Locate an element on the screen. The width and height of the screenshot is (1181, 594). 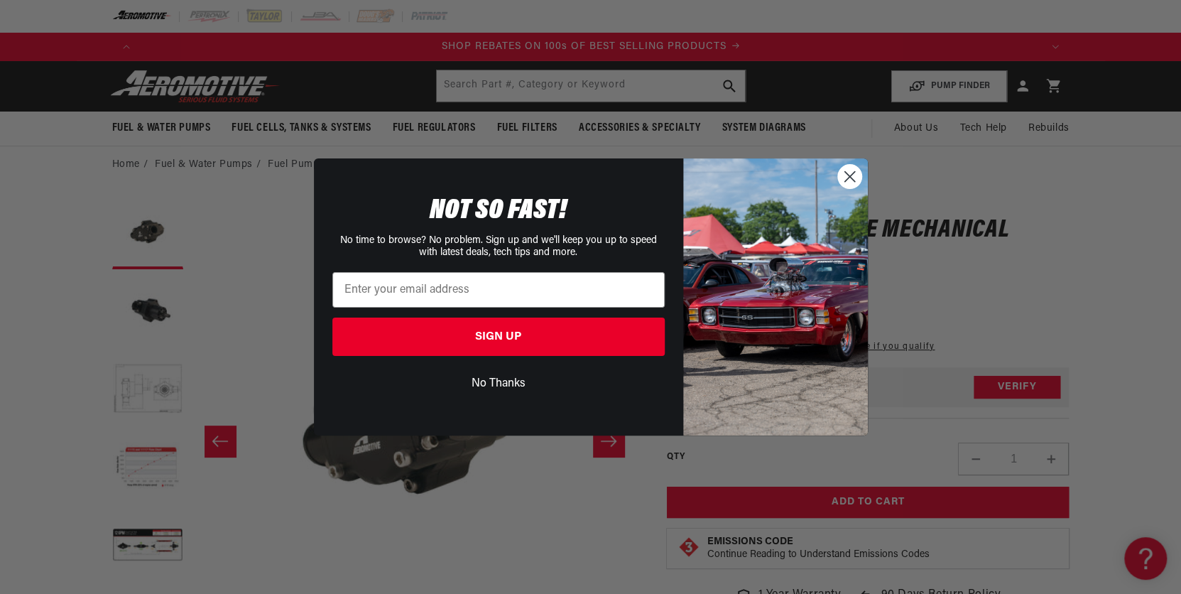
input: Enter your email address is located at coordinates (498, 290).